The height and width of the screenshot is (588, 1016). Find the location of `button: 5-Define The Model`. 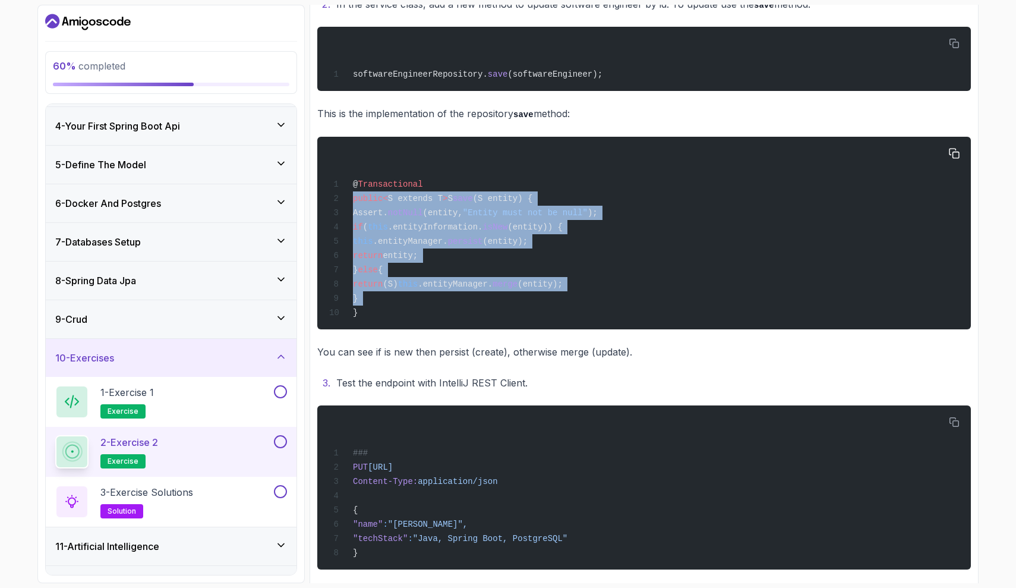

button: 5-Define The Model is located at coordinates (171, 165).